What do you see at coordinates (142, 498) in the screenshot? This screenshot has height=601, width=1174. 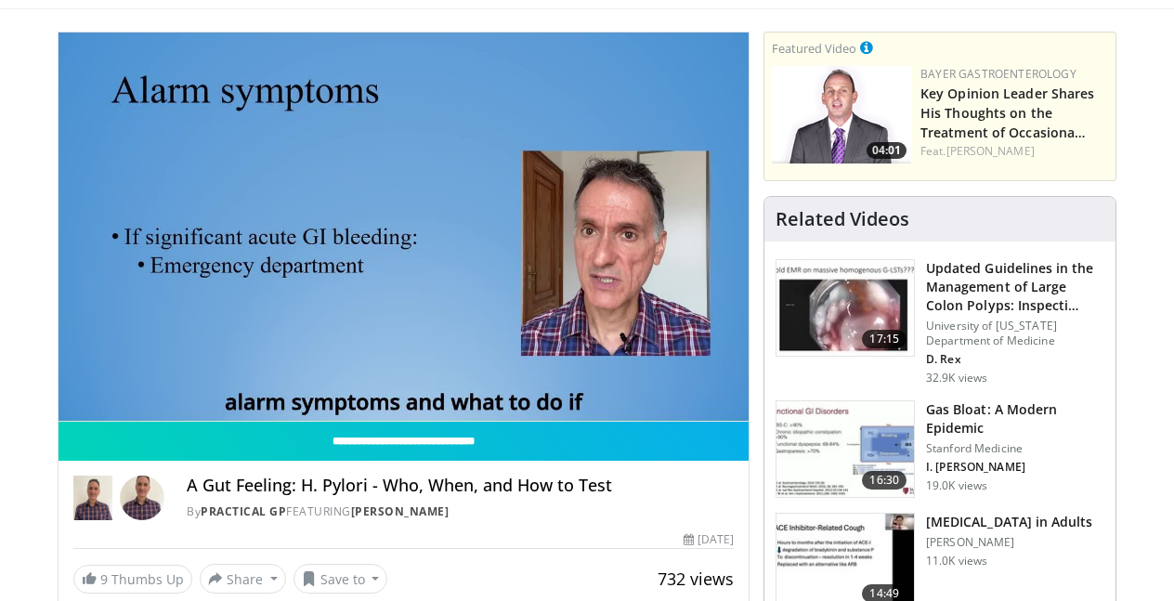 I see `img: Avatar` at bounding box center [142, 498].